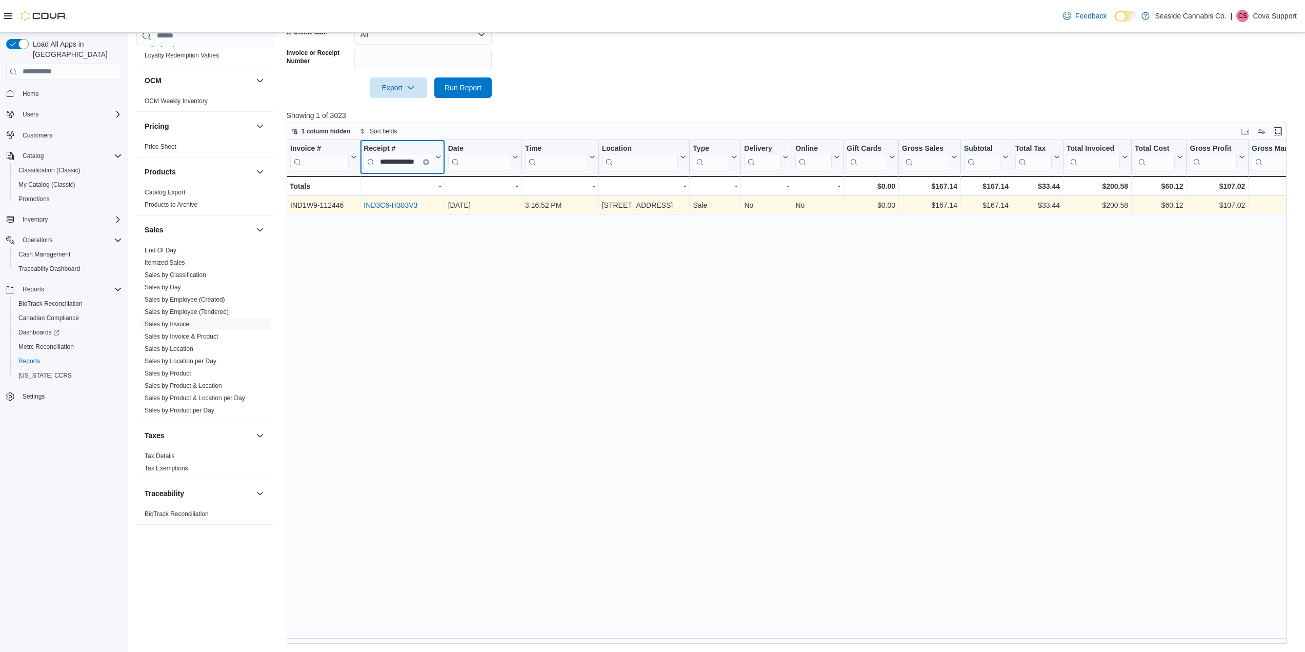  I want to click on div: Total Cost, so click(1155, 156).